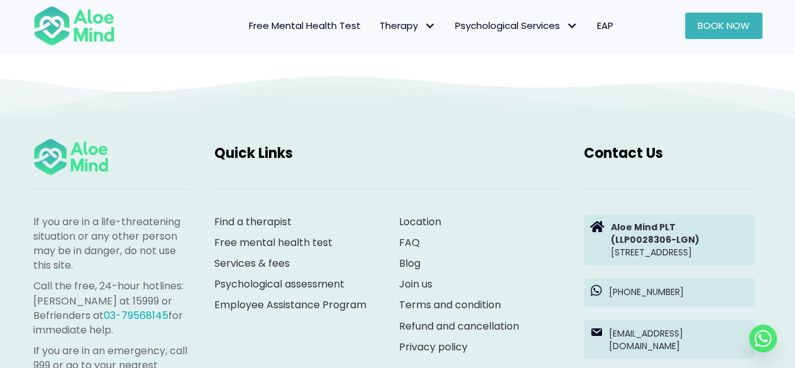 Image resolution: width=795 pixels, height=368 pixels. Describe the element at coordinates (420, 221) in the screenshot. I see `a: Location` at that location.